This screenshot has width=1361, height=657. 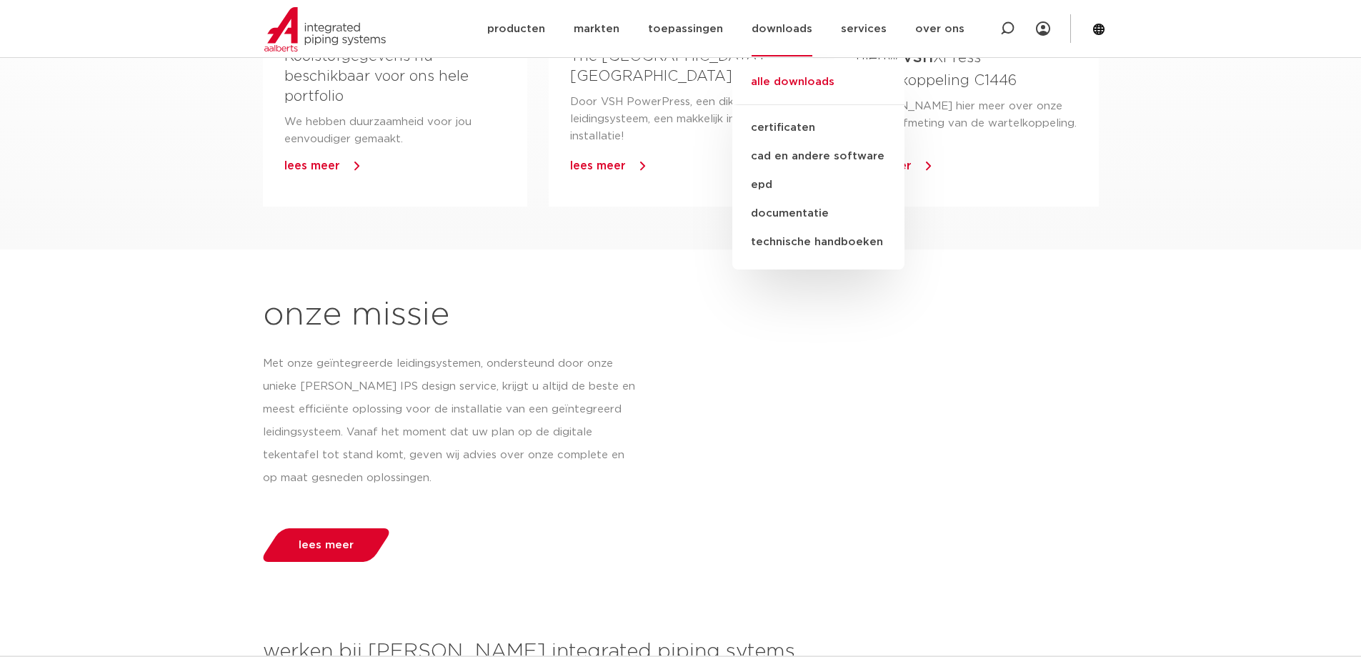 I want to click on a: over ons, so click(x=939, y=29).